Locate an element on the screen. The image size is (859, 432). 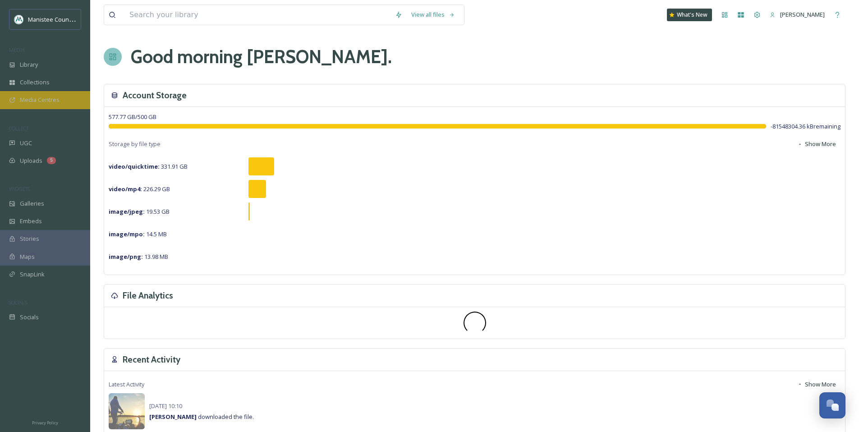
span: 331.91 GB is located at coordinates (148, 166).